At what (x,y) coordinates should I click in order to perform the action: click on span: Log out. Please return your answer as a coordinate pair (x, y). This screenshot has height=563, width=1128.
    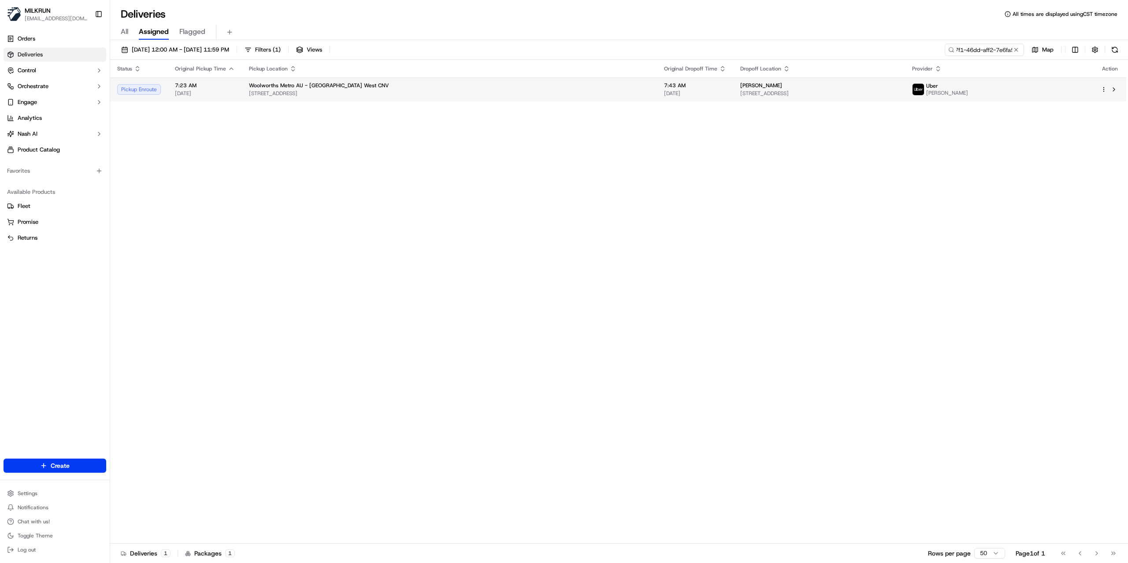
    Looking at the image, I should click on (26, 550).